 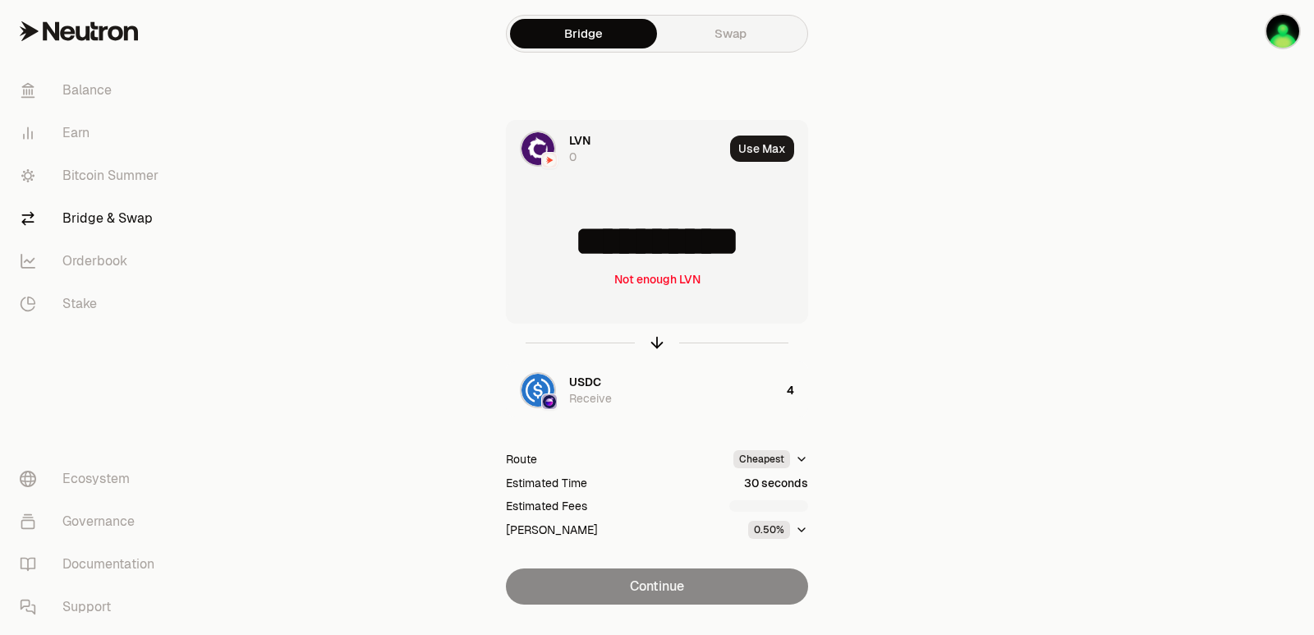 What do you see at coordinates (572, 157) in the screenshot?
I see `div: 0` at bounding box center [572, 157].